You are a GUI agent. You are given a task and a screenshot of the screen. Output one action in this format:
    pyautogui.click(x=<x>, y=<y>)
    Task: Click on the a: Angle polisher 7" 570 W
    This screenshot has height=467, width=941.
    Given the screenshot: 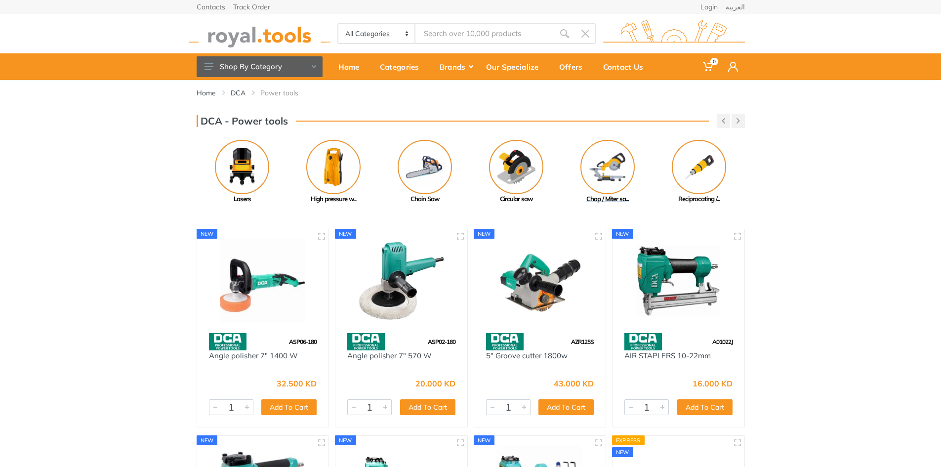 What is the action you would take?
    pyautogui.click(x=389, y=355)
    